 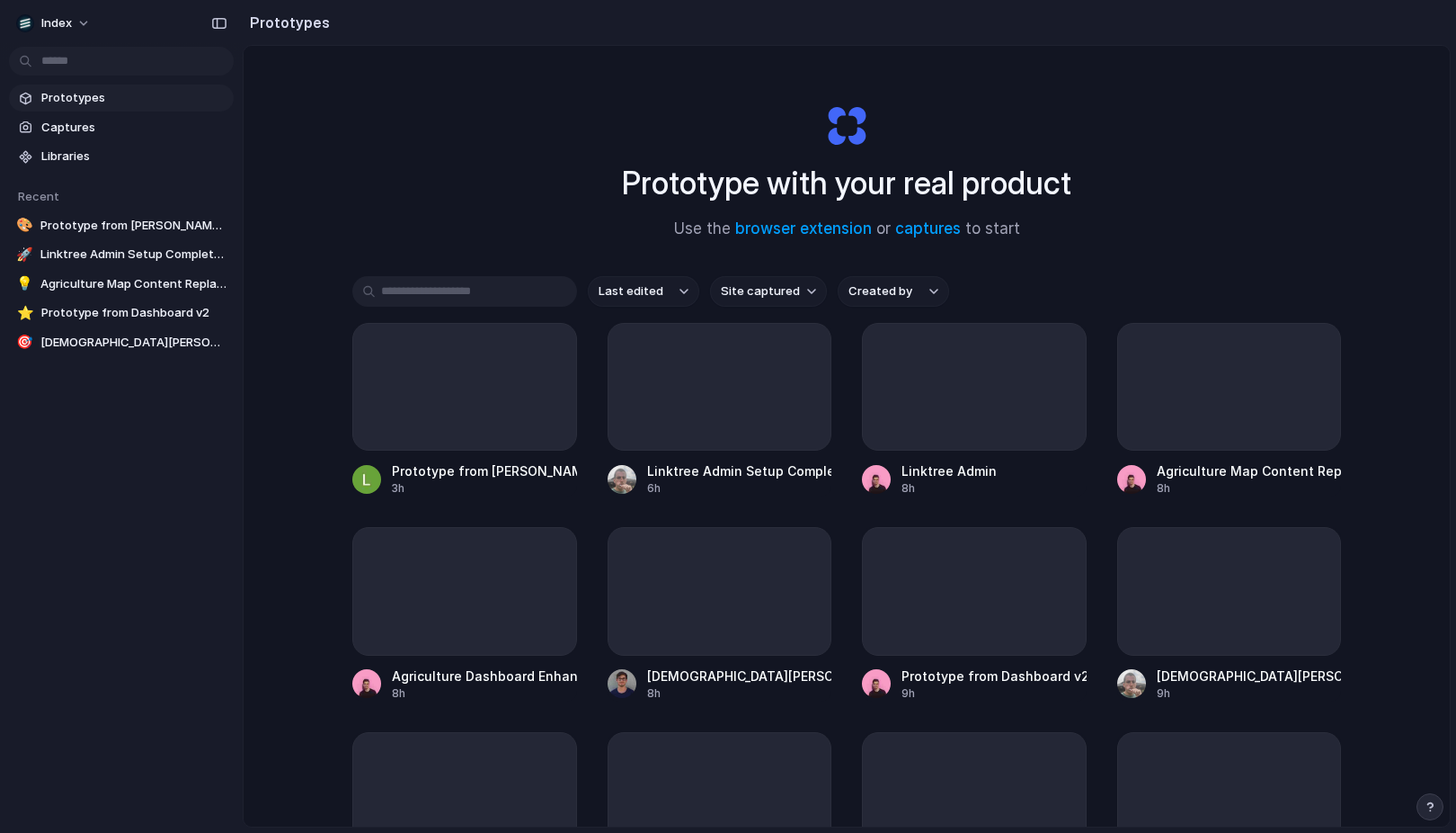 What do you see at coordinates (1250, 470) in the screenshot?
I see `div: Agriculture Map Content Replacement` at bounding box center [1250, 470].